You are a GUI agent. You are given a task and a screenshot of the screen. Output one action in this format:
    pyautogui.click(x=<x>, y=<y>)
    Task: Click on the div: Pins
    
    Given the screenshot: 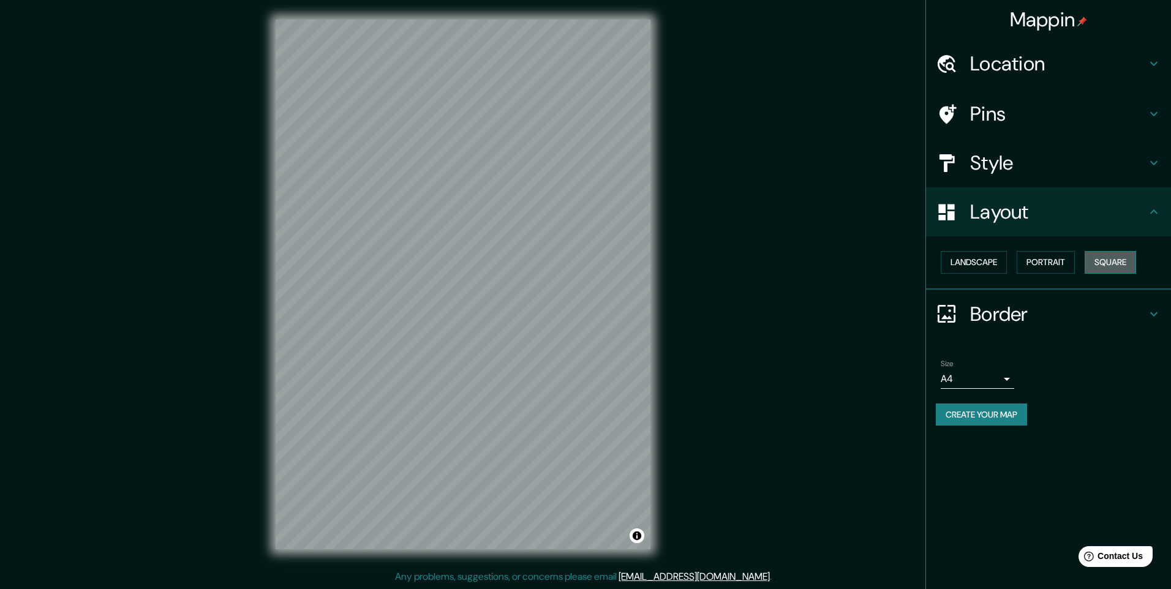 What is the action you would take?
    pyautogui.click(x=1048, y=114)
    